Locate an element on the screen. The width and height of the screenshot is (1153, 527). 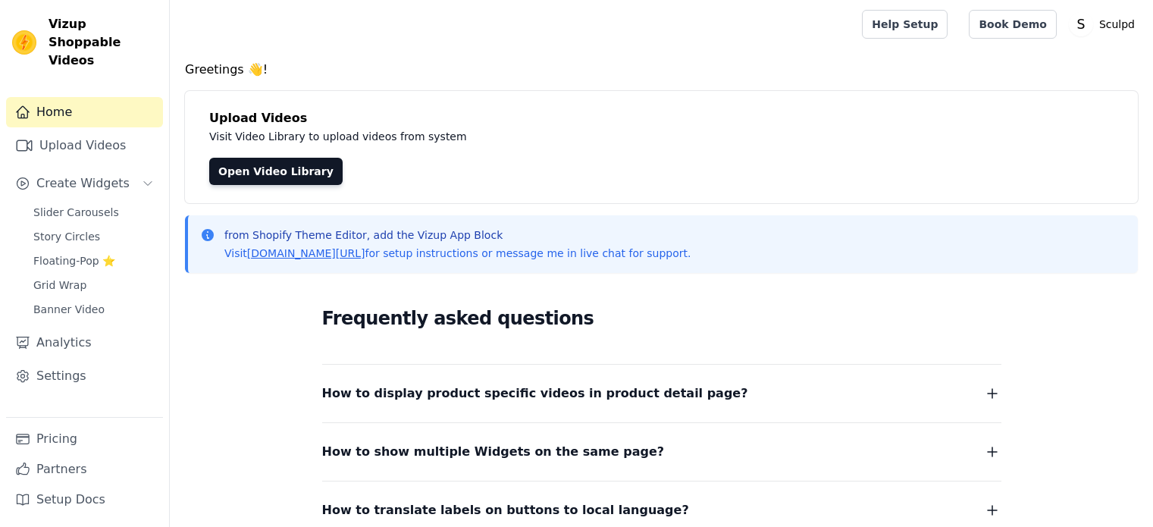
span: Vizup Shoppable Videos is located at coordinates (102, 42).